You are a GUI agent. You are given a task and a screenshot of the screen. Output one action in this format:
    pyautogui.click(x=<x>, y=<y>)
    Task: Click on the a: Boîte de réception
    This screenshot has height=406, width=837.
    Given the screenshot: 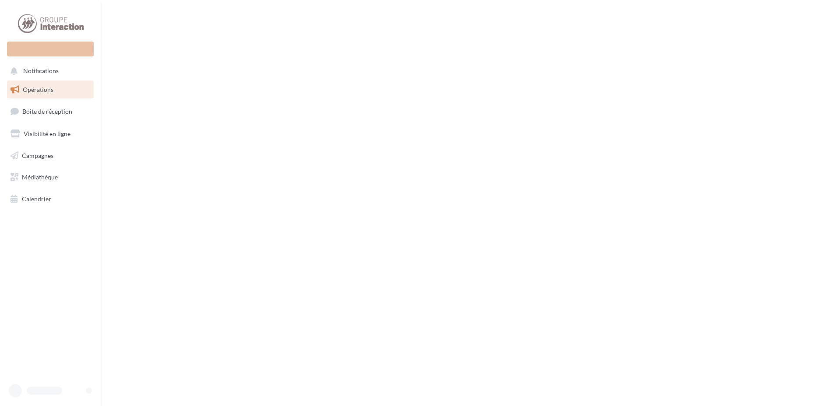 What is the action you would take?
    pyautogui.click(x=50, y=111)
    